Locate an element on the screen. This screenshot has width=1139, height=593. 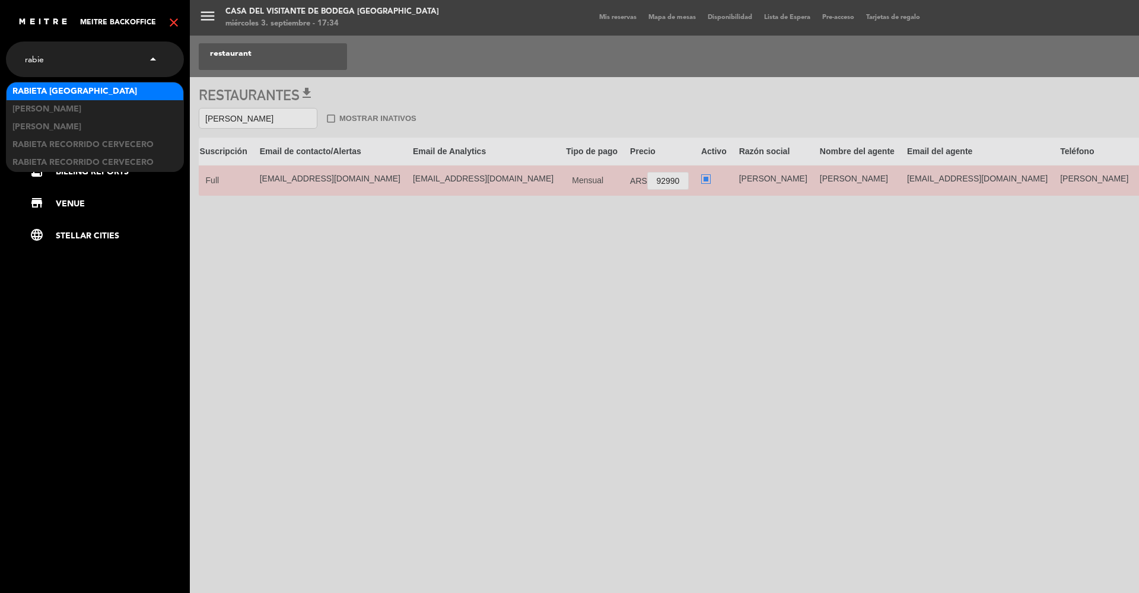
a: receipt_longBILLING REPORTS is located at coordinates (107, 172).